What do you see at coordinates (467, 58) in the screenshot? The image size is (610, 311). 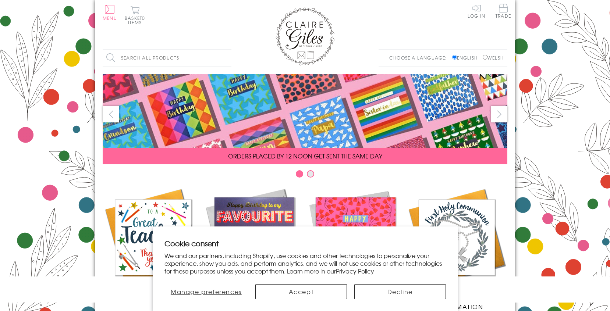 I see `label: English` at bounding box center [467, 58].